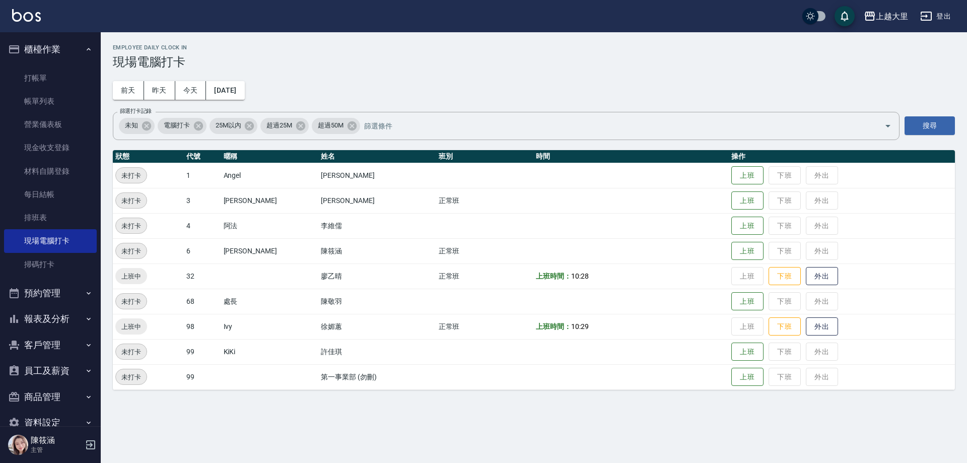 This screenshot has width=967, height=463. I want to click on a: 排班表, so click(50, 218).